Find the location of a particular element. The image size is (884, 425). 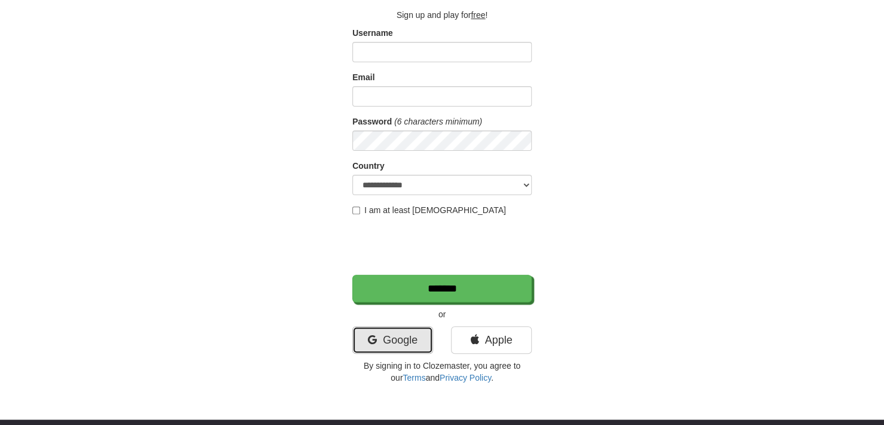

label: Username is located at coordinates (372, 33).